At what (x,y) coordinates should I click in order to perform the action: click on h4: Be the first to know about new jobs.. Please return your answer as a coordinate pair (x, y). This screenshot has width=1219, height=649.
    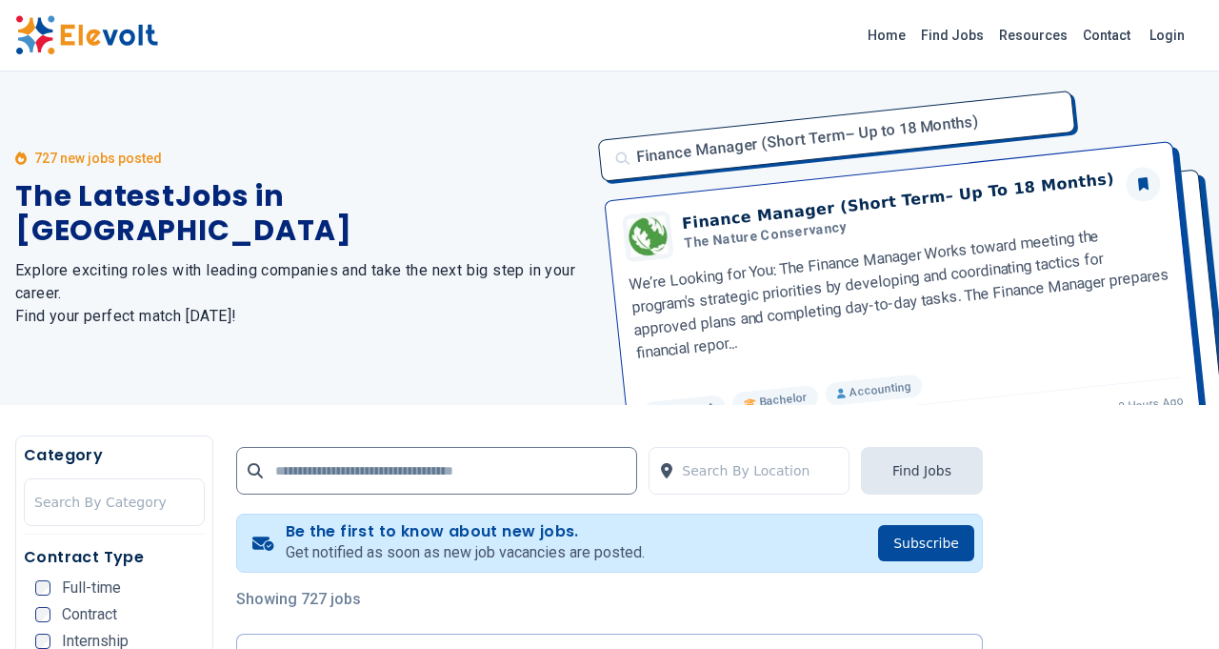
    Looking at the image, I should click on (465, 532).